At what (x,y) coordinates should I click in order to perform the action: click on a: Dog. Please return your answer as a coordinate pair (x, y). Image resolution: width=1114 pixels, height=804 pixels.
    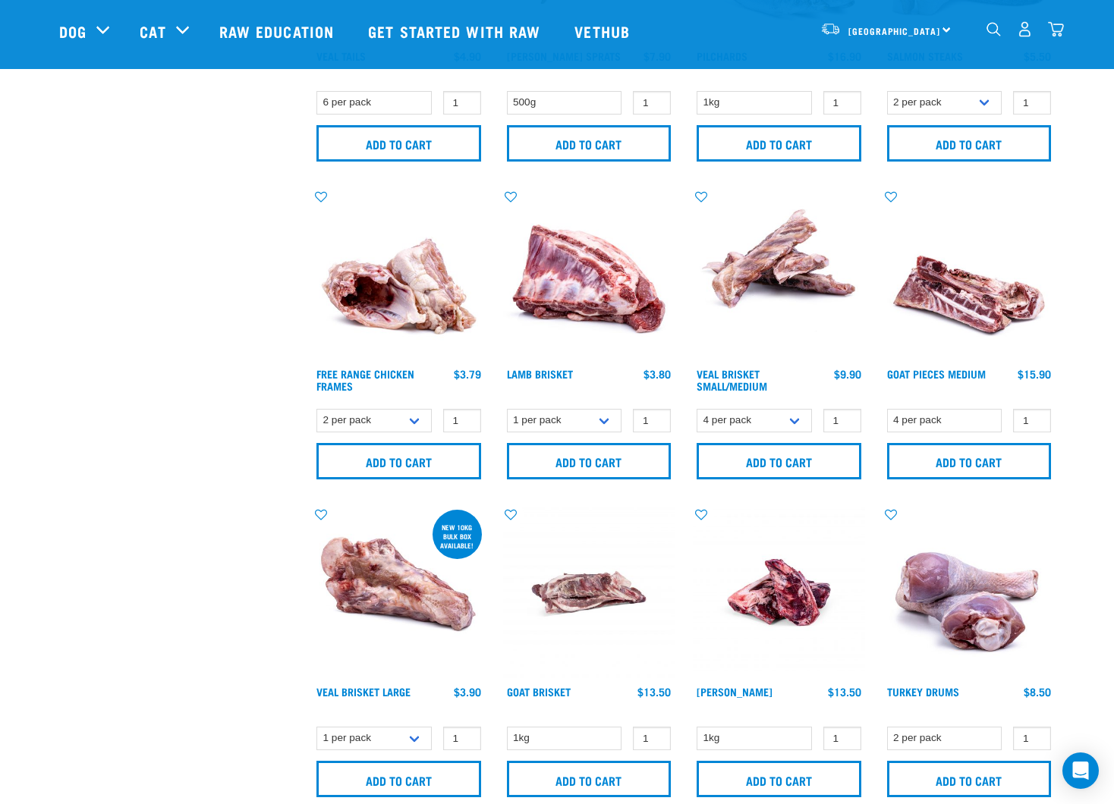
    Looking at the image, I should click on (73, 31).